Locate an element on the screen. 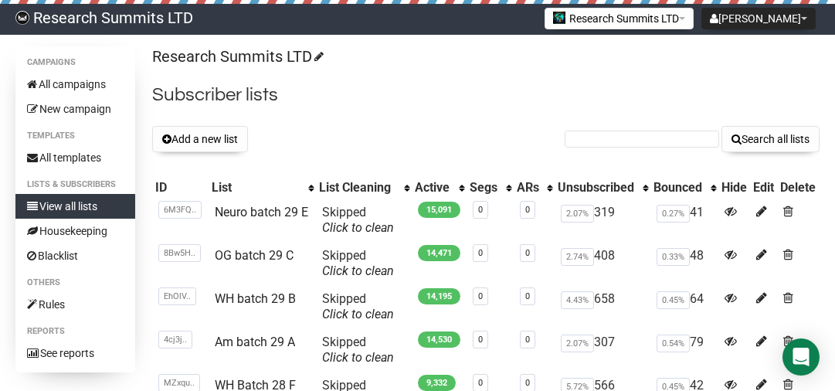  button: Research Summits LTD is located at coordinates (619, 19).